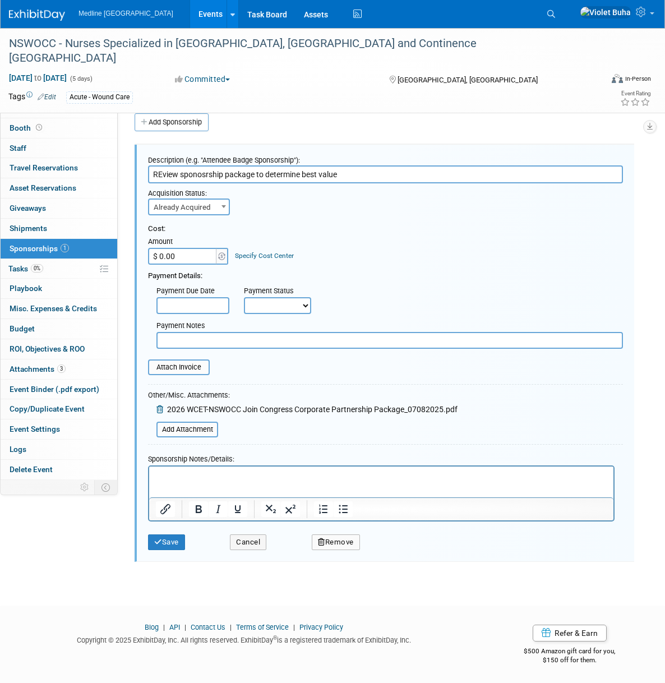  Describe the element at coordinates (262, 627) in the screenshot. I see `a: Terms of Service` at that location.